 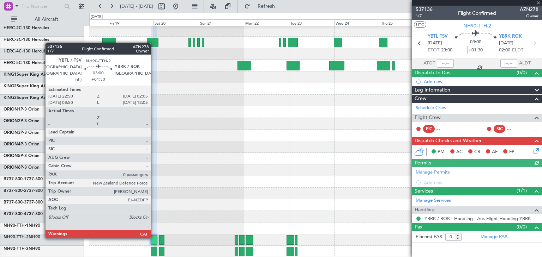 I want to click on span: 23:00, so click(x=446, y=50).